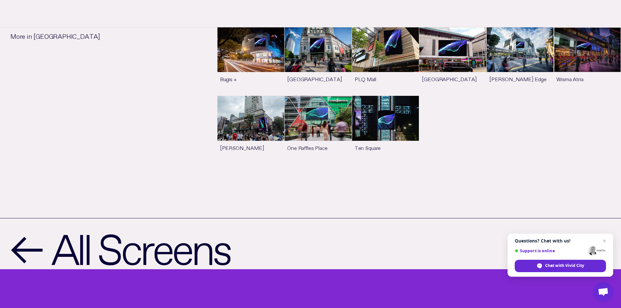 This screenshot has height=308, width=621. Describe the element at coordinates (561, 241) in the screenshot. I see `span: Questions? Chat with us!` at that location.